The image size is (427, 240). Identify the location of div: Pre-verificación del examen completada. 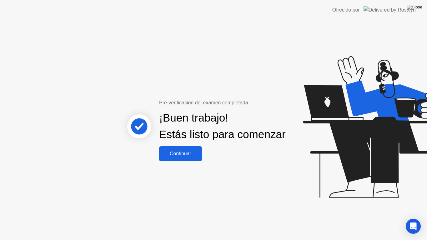
(224, 103).